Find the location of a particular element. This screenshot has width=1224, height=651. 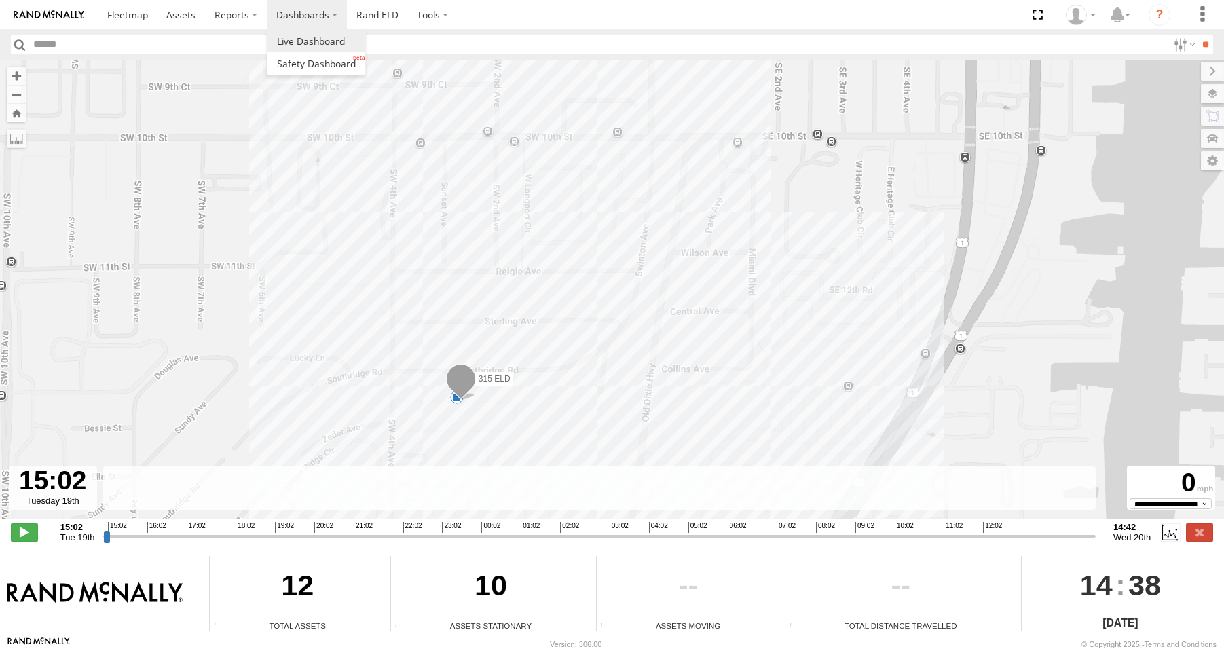

span: 21:02 is located at coordinates (363, 528).